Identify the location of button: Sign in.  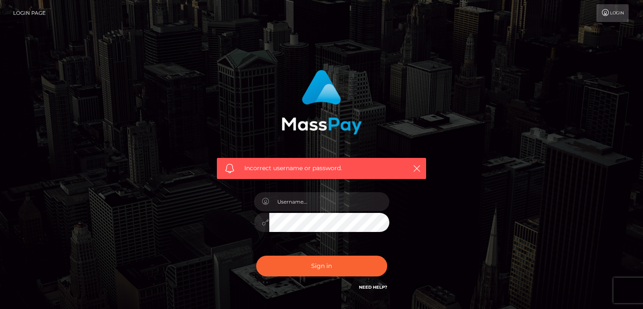
(322, 265).